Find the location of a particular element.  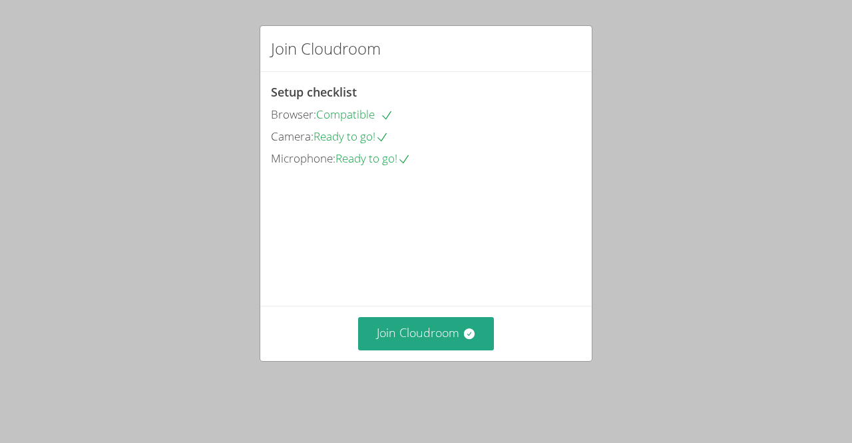

span: Setup checklist is located at coordinates (313, 92).